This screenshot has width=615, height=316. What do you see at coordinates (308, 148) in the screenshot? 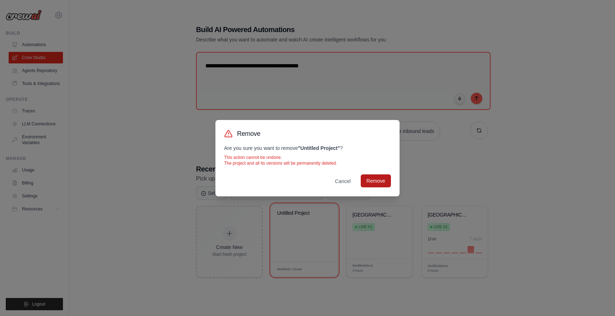
I see `p: Are you sure you want to remove ?` at bounding box center [308, 148].